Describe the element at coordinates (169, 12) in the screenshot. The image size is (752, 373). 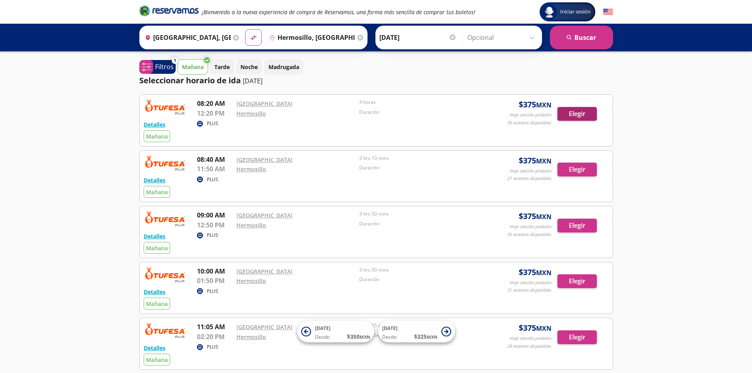
I see `a: Brand Logo` at that location.